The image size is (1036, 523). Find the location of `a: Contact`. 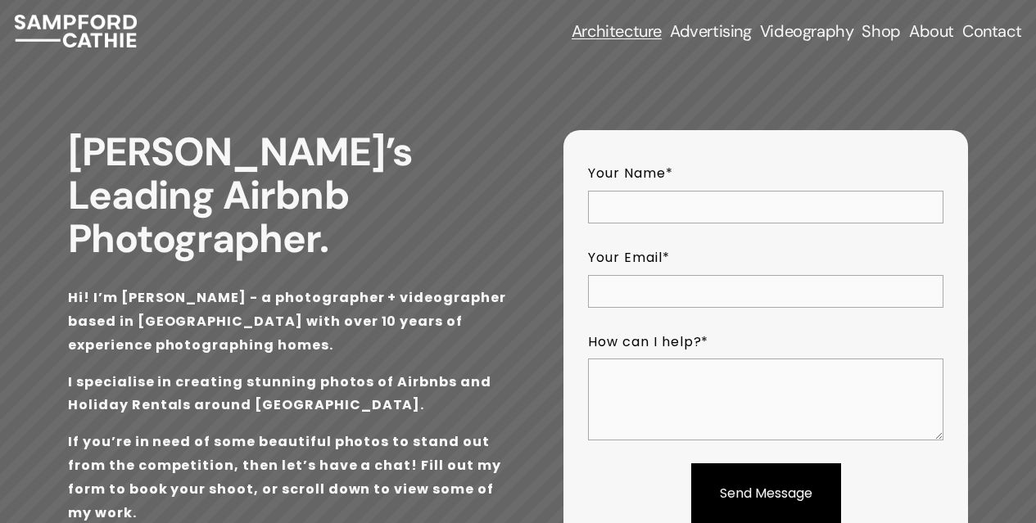

a: Contact is located at coordinates (992, 31).